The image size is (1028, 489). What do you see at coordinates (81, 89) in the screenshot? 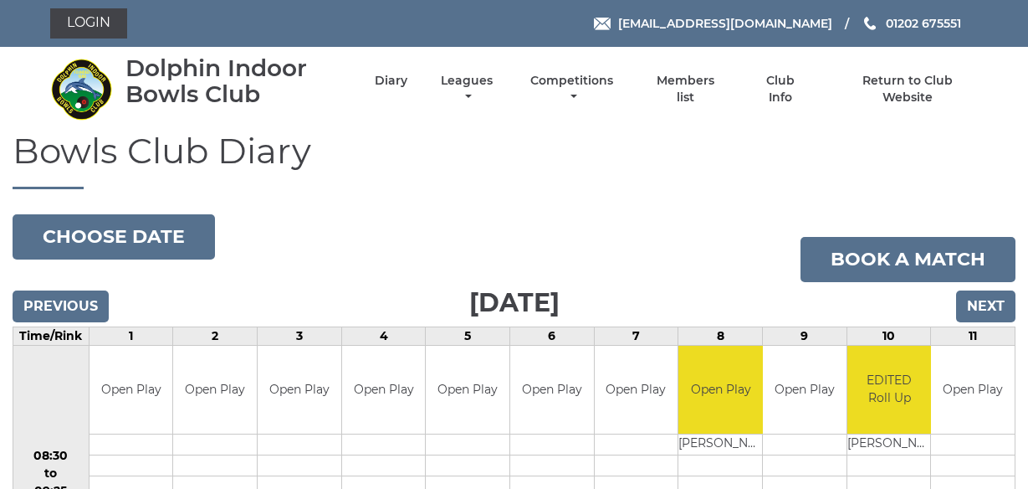
I see `img: Dolphin Indoor Bowls Club` at bounding box center [81, 89].